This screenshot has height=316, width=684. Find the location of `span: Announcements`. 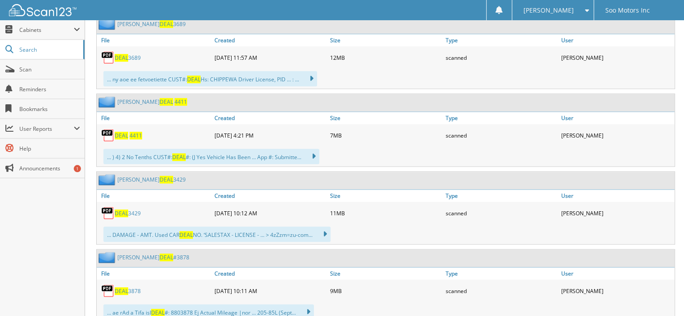

span: Announcements is located at coordinates (49, 168).